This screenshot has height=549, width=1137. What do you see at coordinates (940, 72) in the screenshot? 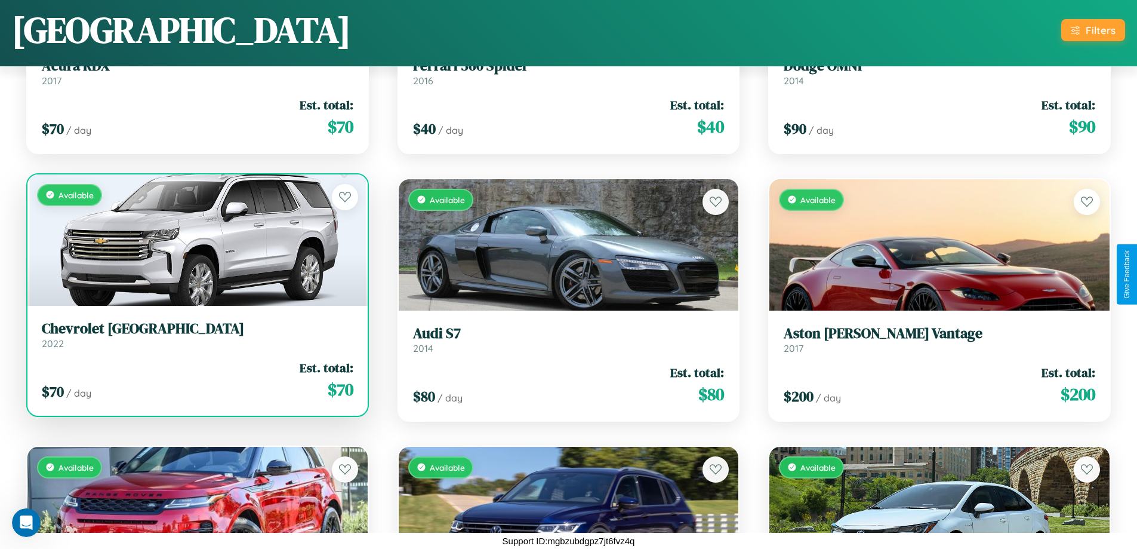
I see `a: Dodge OMNI2014` at bounding box center [940, 72].